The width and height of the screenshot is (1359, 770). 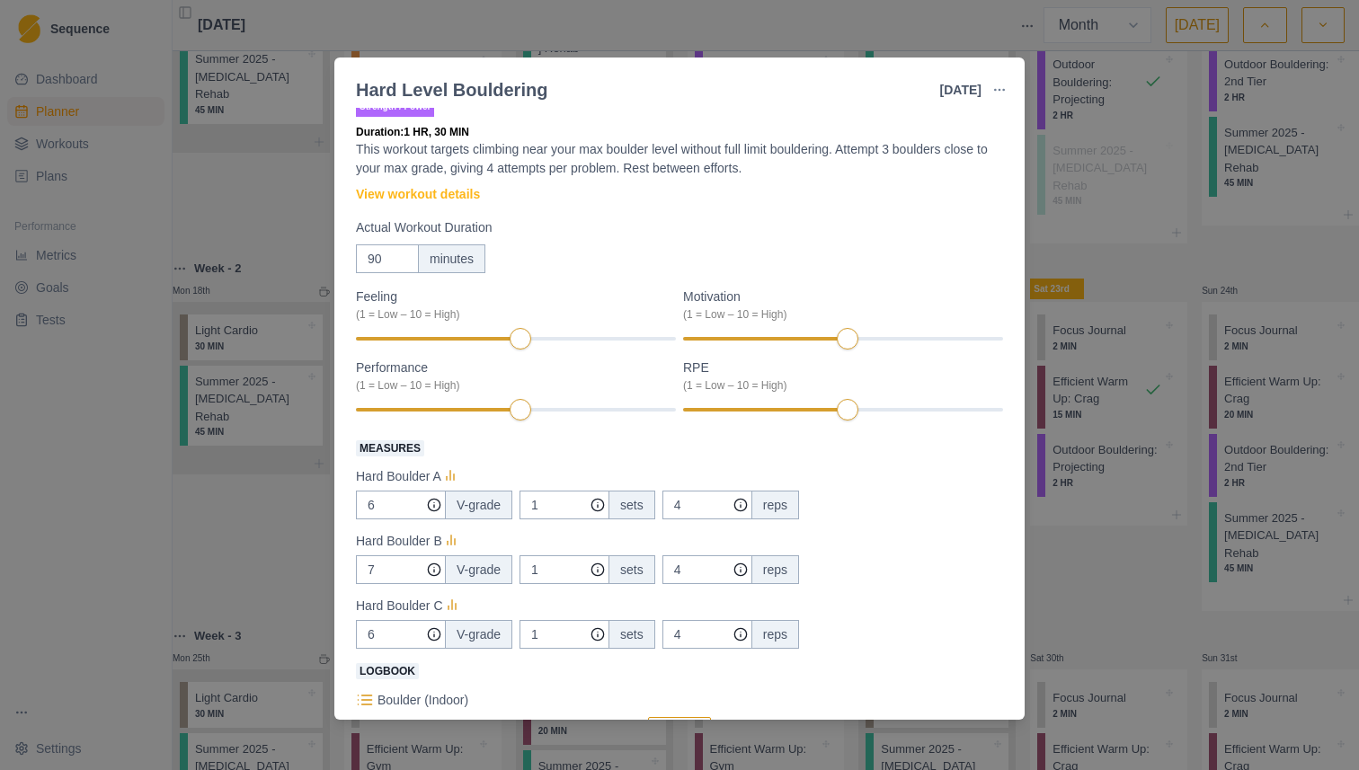 I want to click on button: Add entry, so click(x=679, y=728).